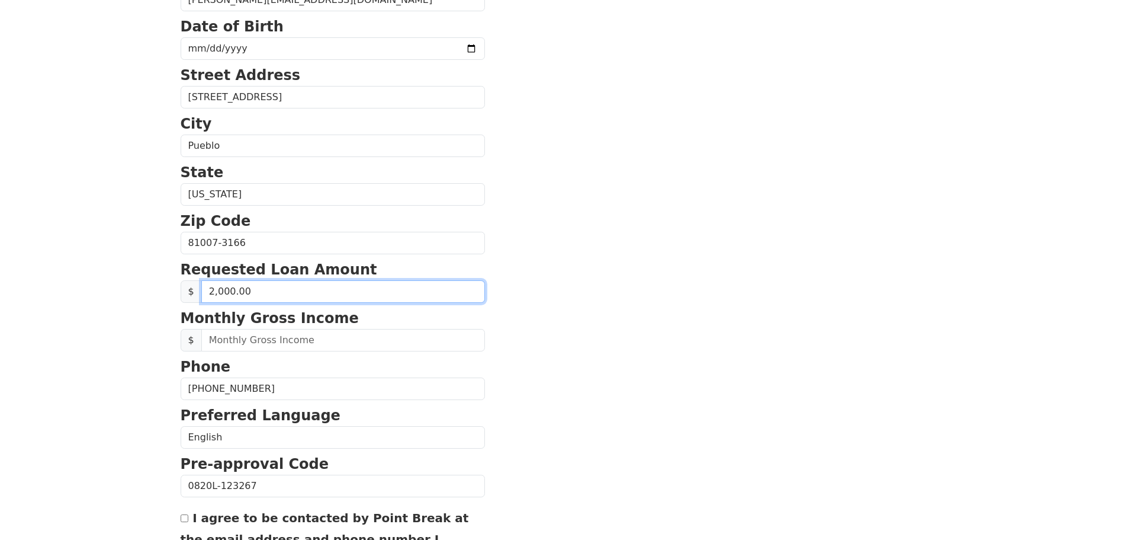 This screenshot has width=1128, height=540. I want to click on strong: City, so click(196, 124).